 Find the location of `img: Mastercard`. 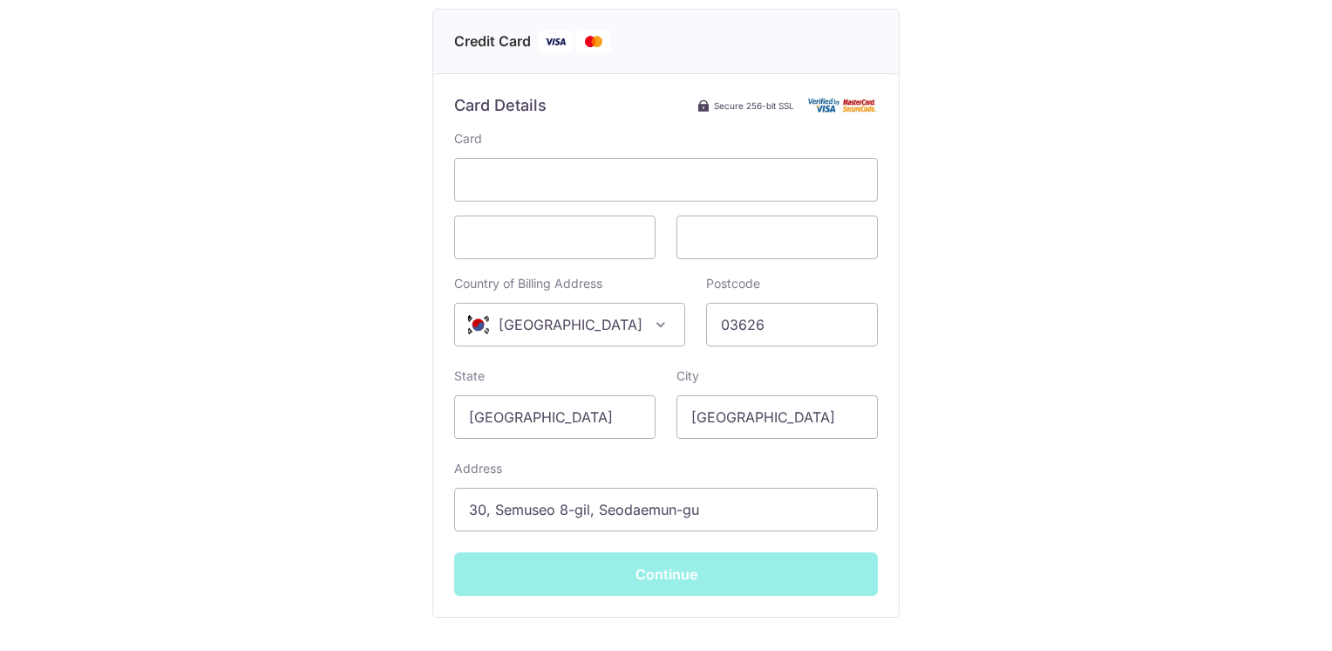

img: Mastercard is located at coordinates (594, 41).